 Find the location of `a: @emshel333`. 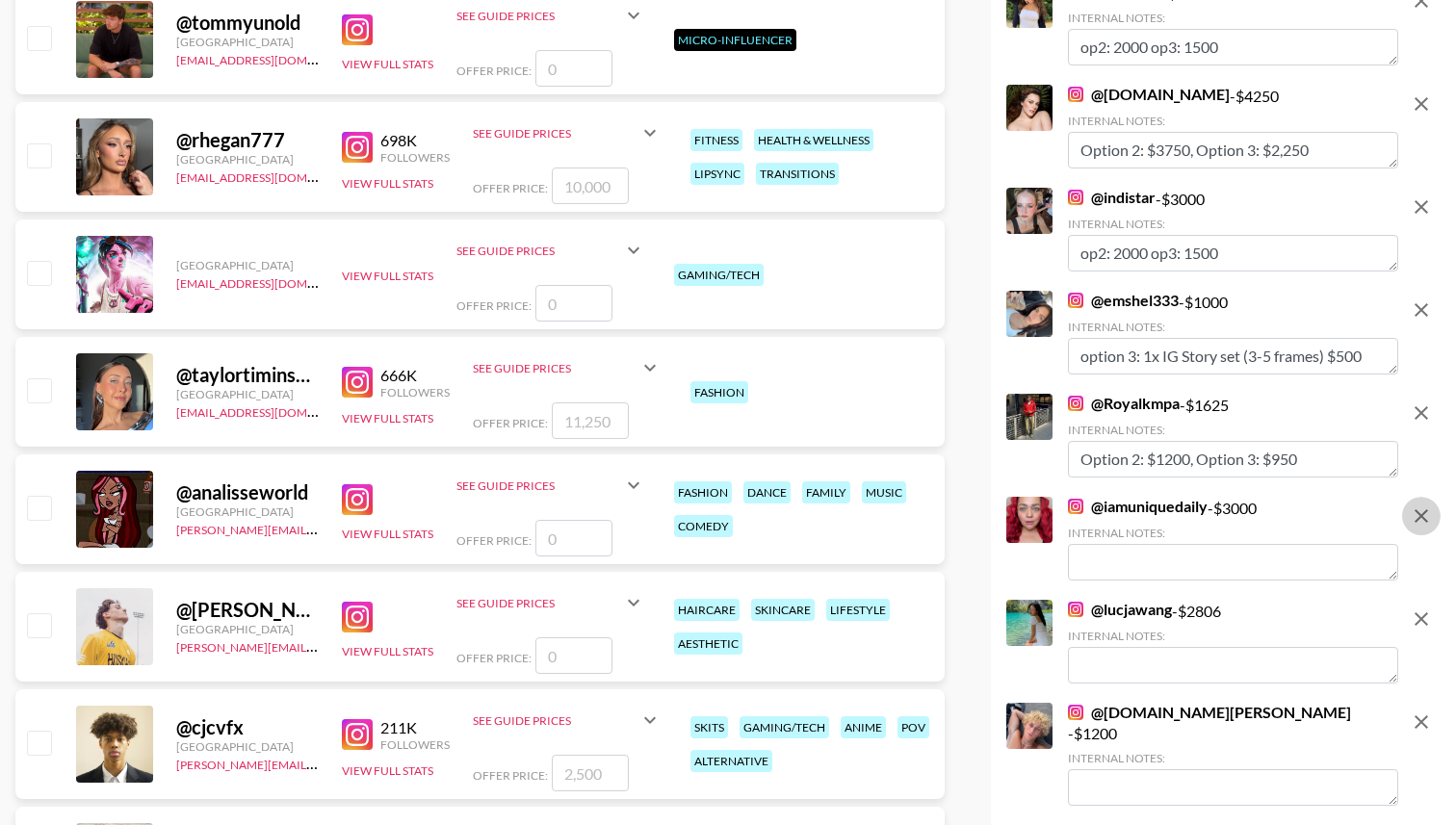

a: @emshel333 is located at coordinates (1123, 301).